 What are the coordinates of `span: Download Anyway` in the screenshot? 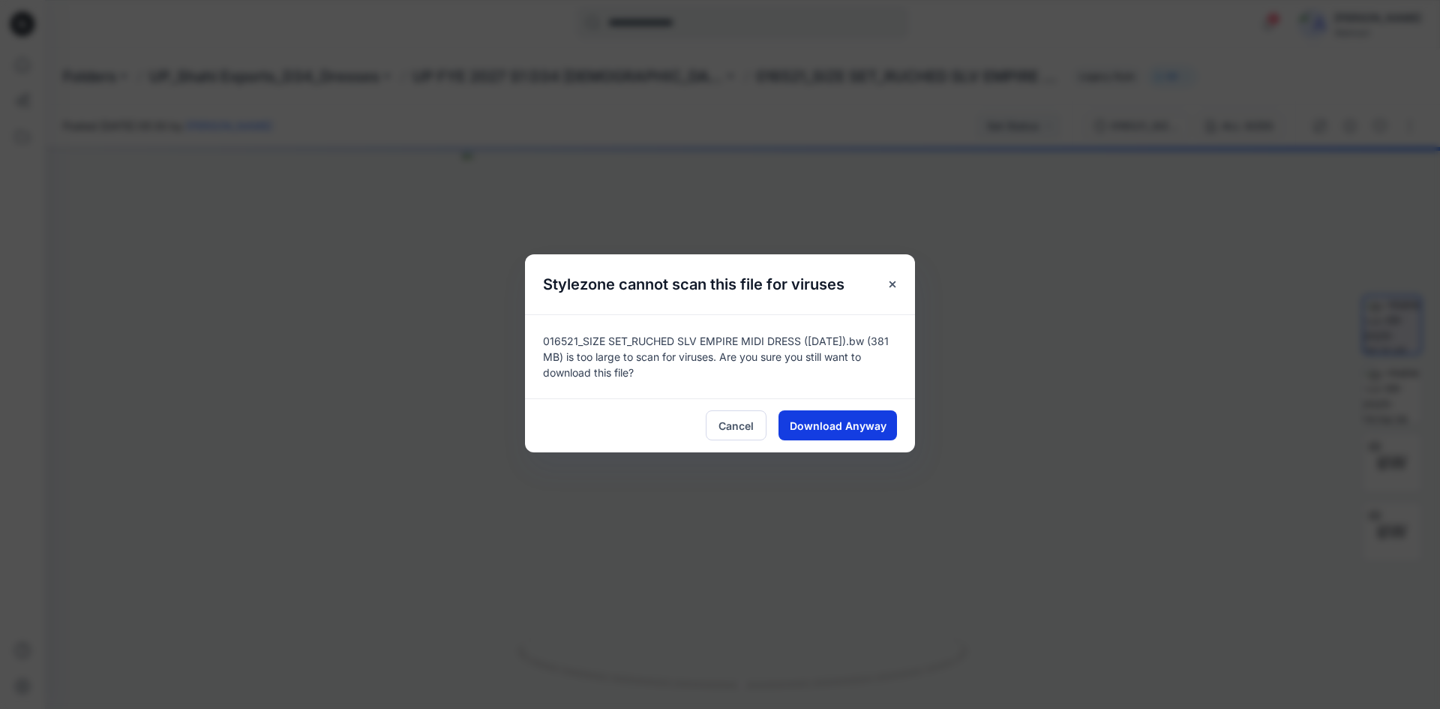 It's located at (838, 425).